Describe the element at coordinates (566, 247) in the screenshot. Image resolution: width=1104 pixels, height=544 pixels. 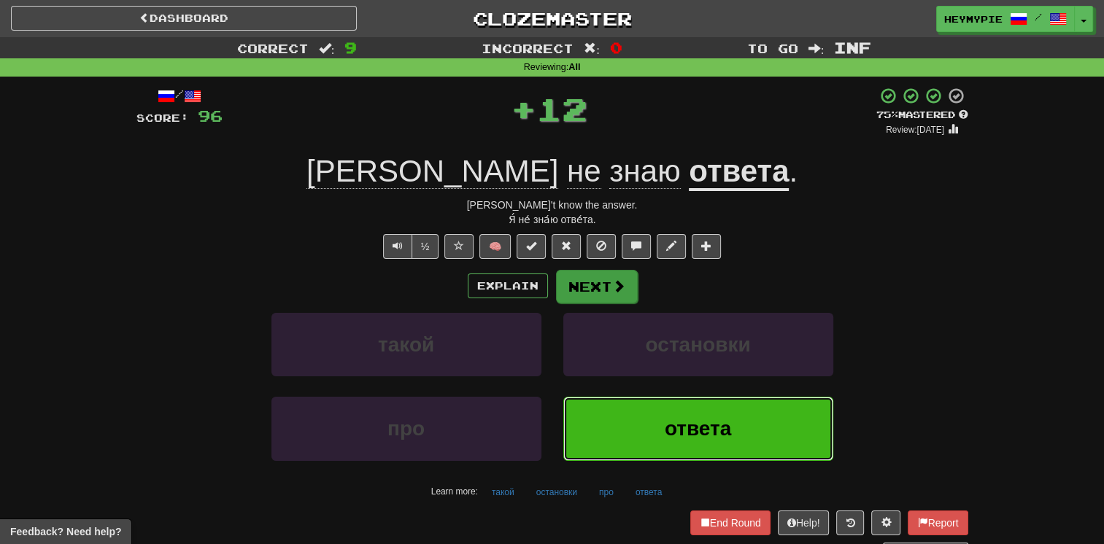
I see `button: Reset to 0% Mastered (alt+r)` at that location.